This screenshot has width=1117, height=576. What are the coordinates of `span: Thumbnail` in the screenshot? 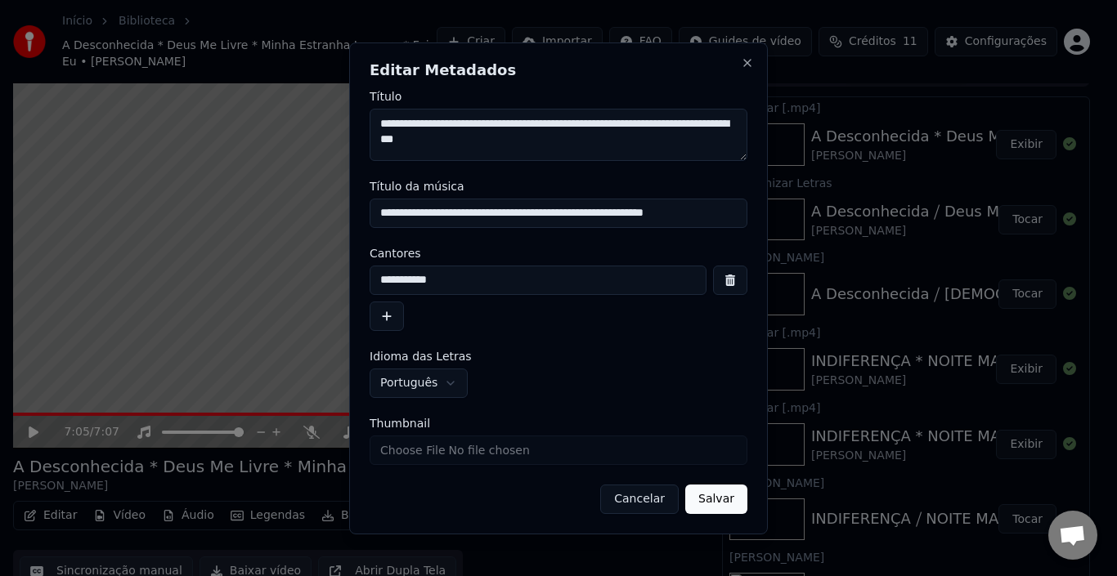 It's located at (400, 424).